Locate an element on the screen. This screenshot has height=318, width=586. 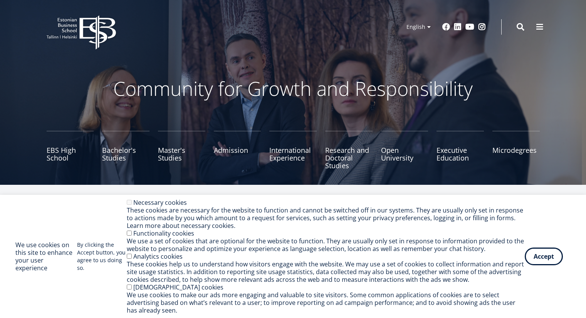
label: Analytics cookies is located at coordinates (158, 256).